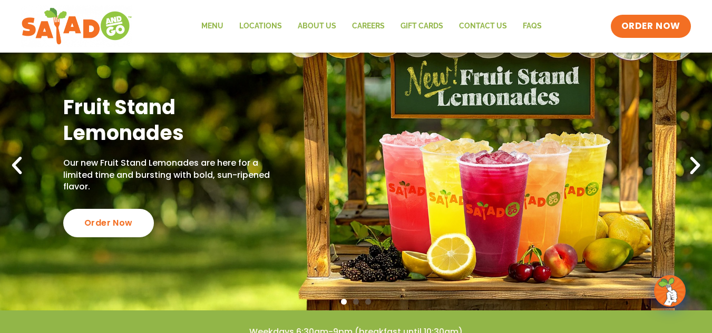 The height and width of the screenshot is (333, 712). Describe the element at coordinates (651, 26) in the screenshot. I see `a: ORDER NOW` at that location.